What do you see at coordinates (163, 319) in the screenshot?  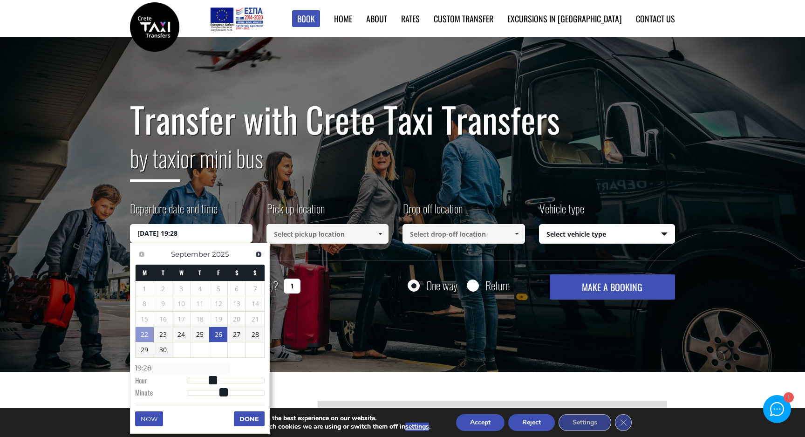 I see `span: 16` at bounding box center [163, 319].